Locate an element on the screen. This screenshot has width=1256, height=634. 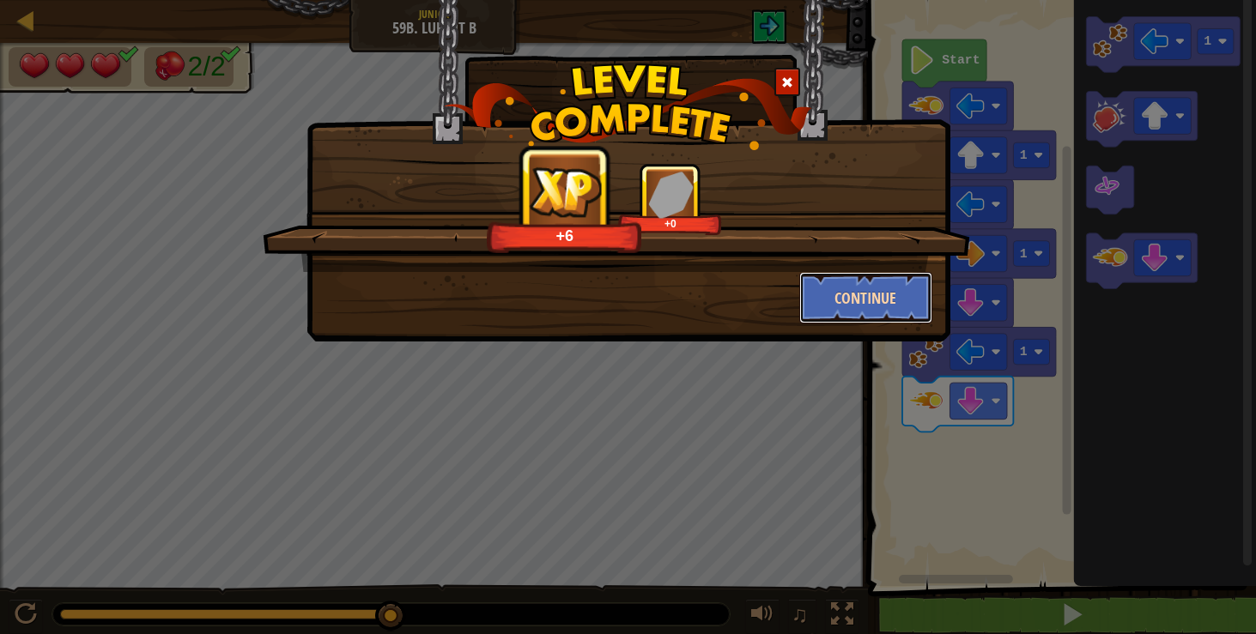
img: level_complete.png is located at coordinates (627, 106).